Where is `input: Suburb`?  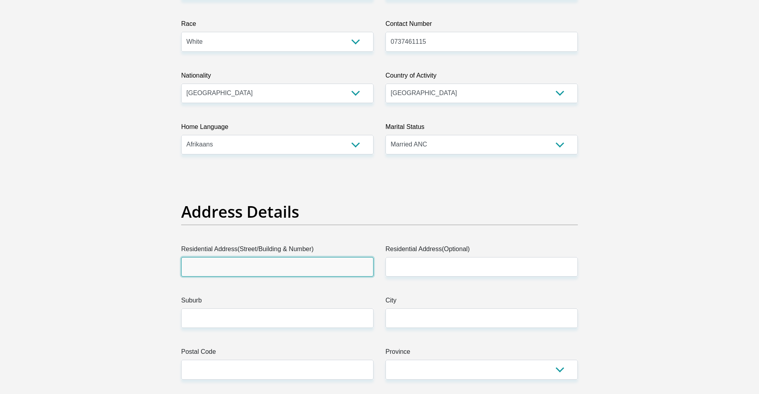
input: Suburb is located at coordinates (277, 318).